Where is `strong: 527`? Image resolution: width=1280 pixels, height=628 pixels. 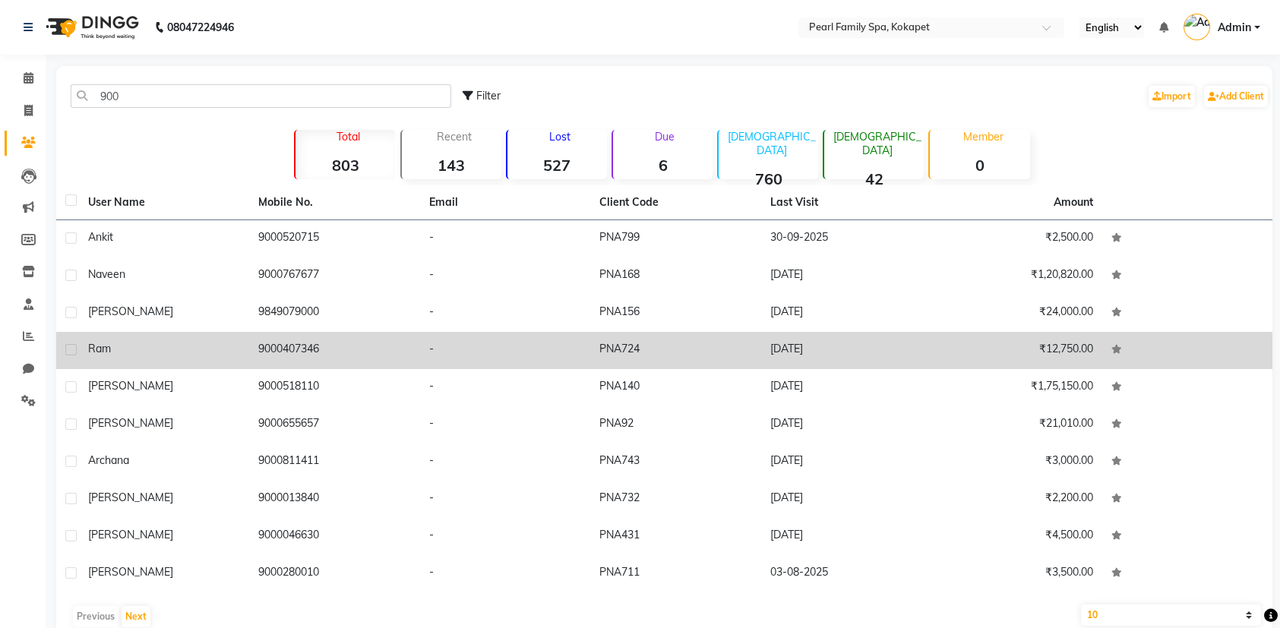
strong: 527 is located at coordinates (557, 165).